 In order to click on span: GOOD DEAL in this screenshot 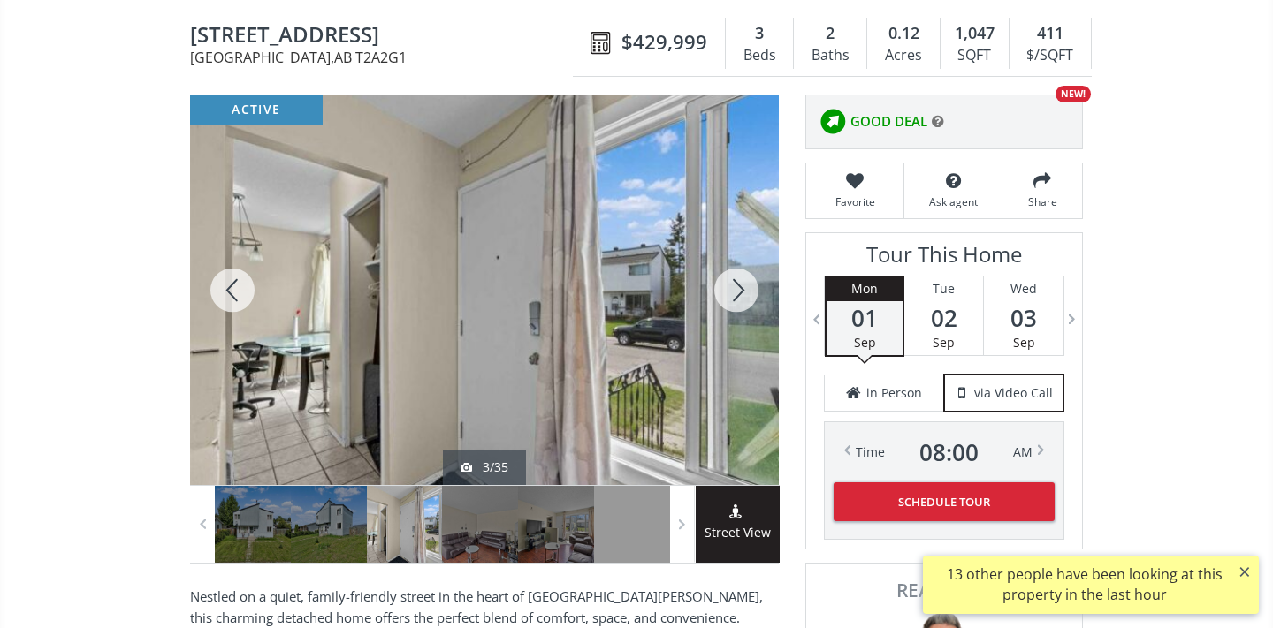, I will do `click(888, 121)`.